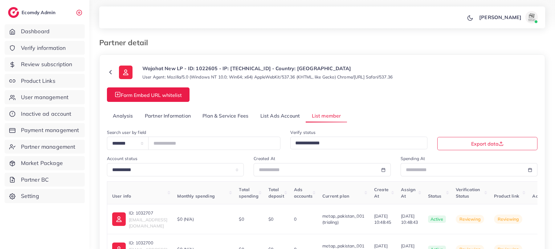 This screenshot has height=249, width=555. I want to click on a: User management, so click(45, 97).